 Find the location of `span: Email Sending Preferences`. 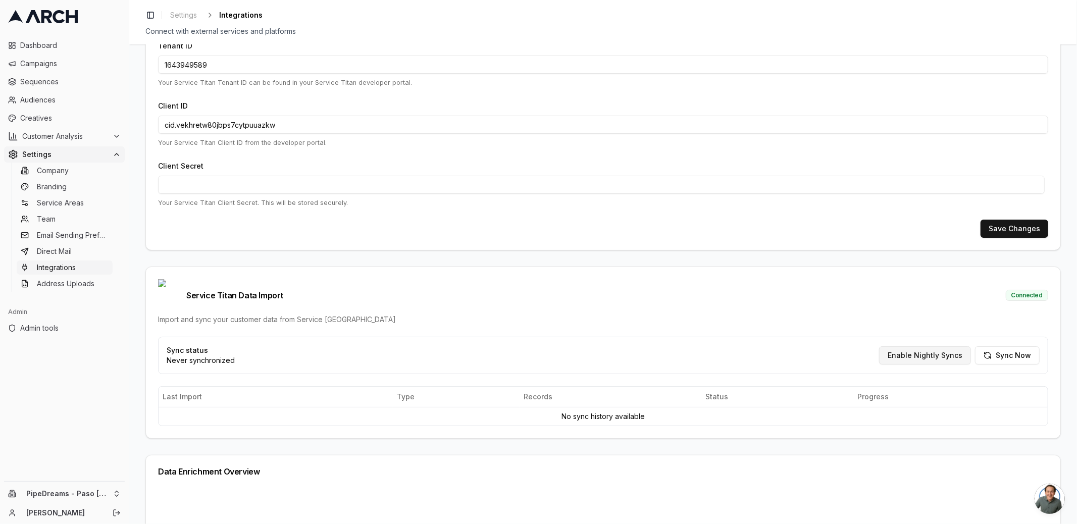

span: Email Sending Preferences is located at coordinates (73, 235).